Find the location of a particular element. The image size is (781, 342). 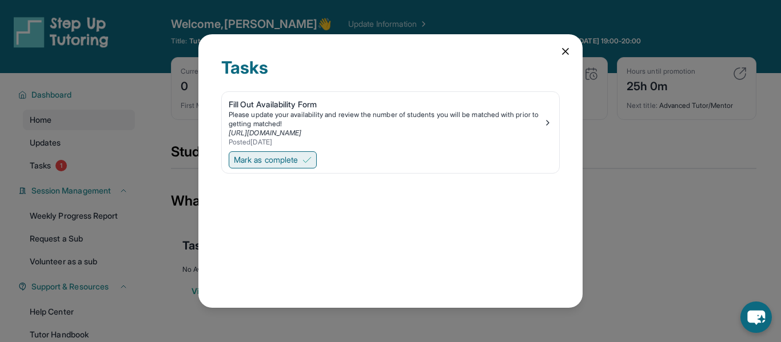

a: Fill Out Availability FormPlease update your availability and review the number of students you w... is located at coordinates (390, 121).